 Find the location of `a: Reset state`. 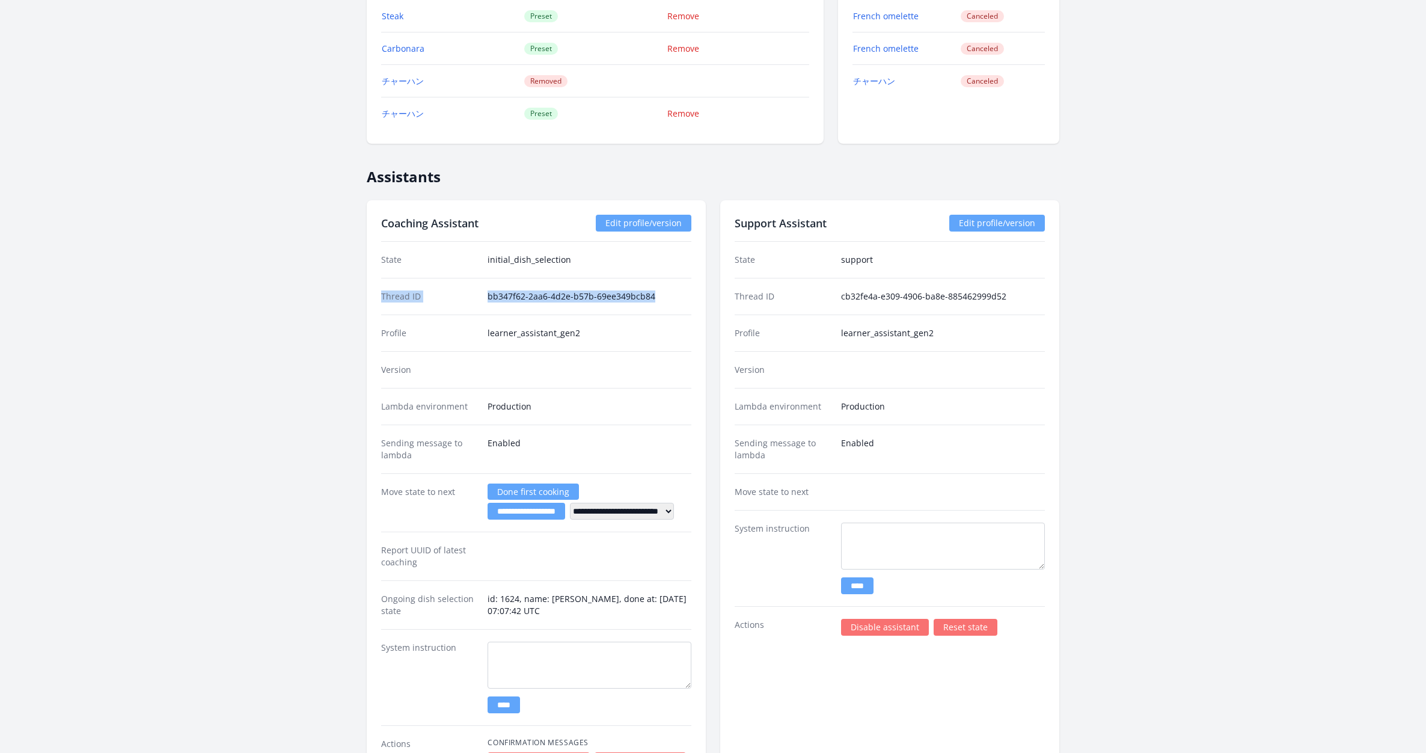

a: Reset state is located at coordinates (965, 627).